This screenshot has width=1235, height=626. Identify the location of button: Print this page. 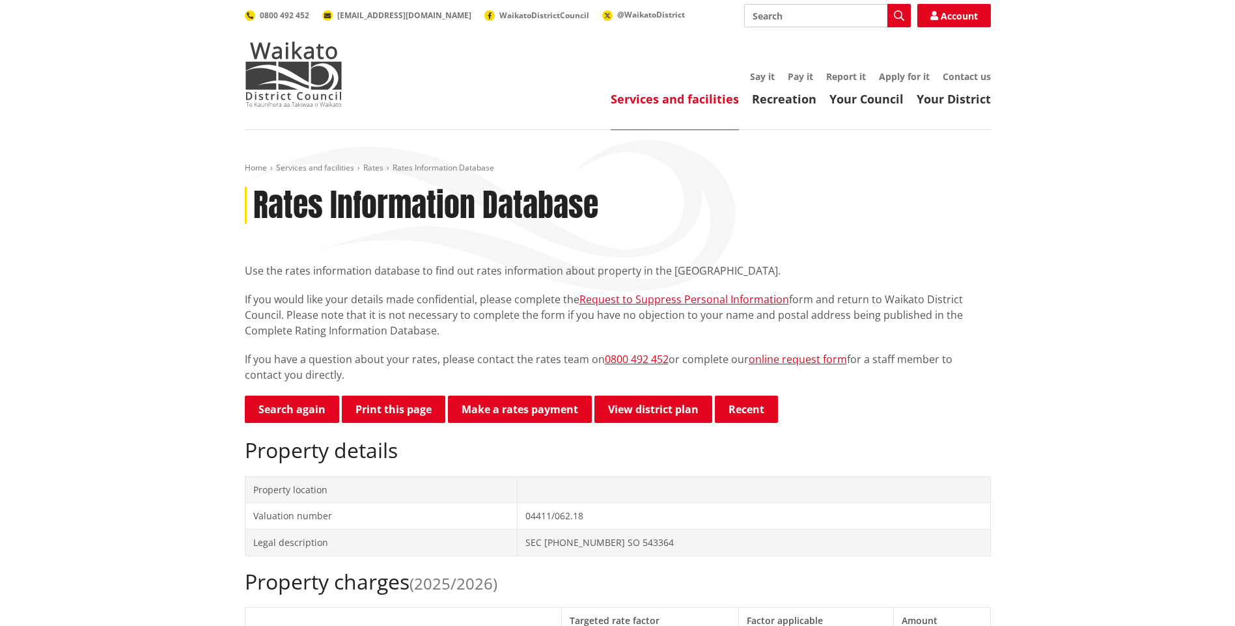
(393, 409).